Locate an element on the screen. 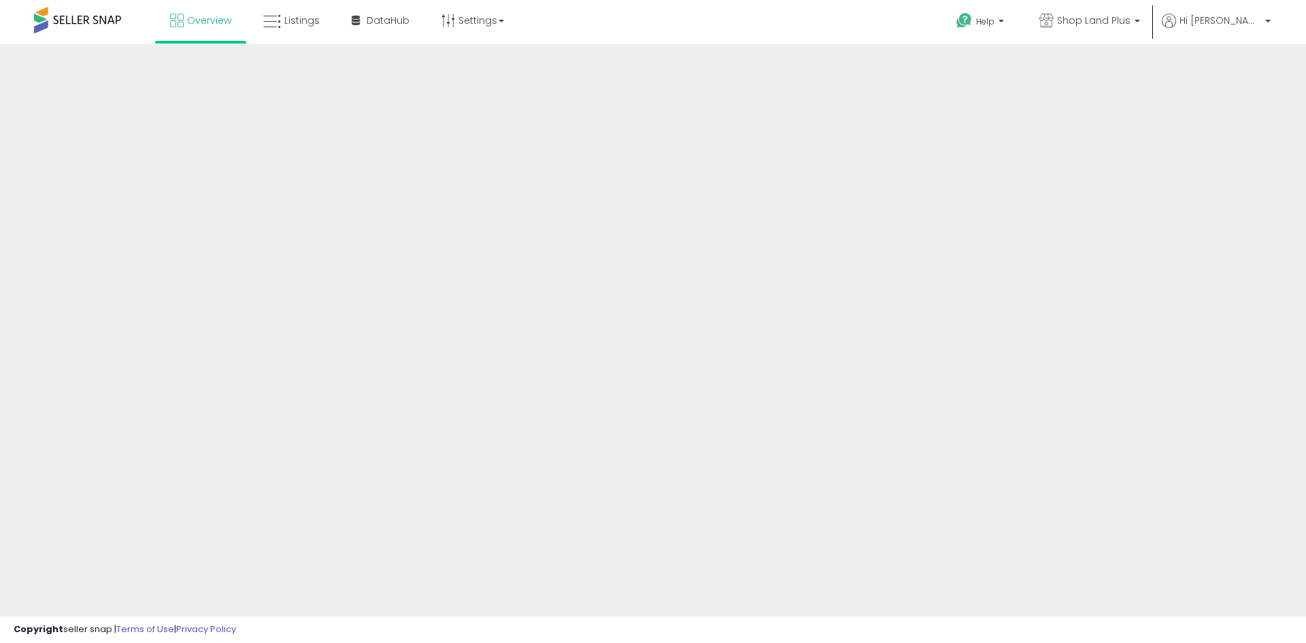 The image size is (1306, 643). span: Shop Land Plus is located at coordinates (1093, 20).